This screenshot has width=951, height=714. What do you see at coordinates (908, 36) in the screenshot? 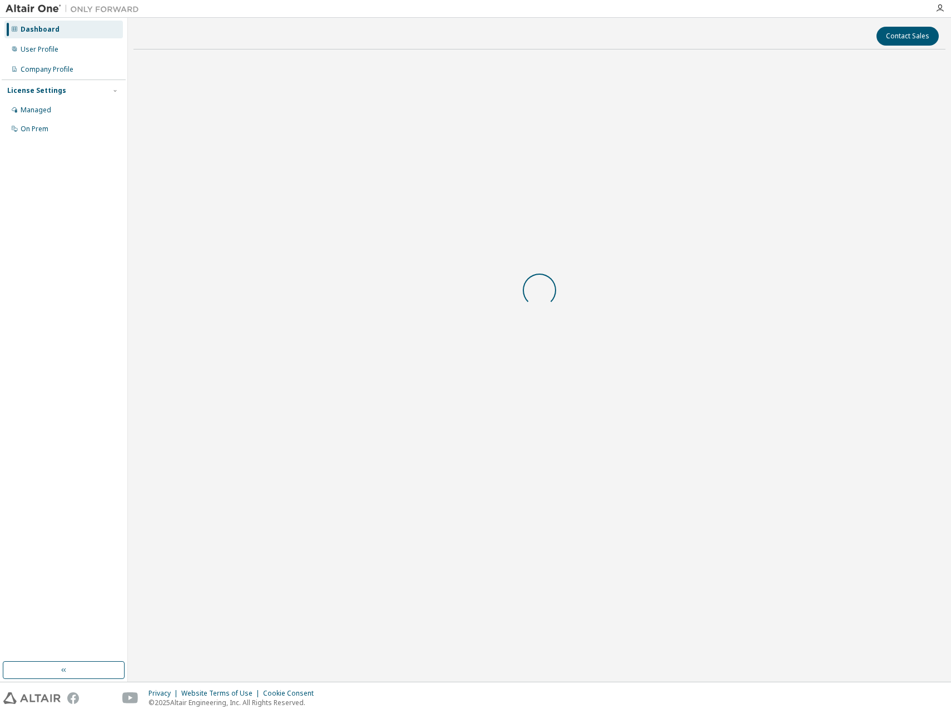
I see `button: Contact Sales` at bounding box center [908, 36].